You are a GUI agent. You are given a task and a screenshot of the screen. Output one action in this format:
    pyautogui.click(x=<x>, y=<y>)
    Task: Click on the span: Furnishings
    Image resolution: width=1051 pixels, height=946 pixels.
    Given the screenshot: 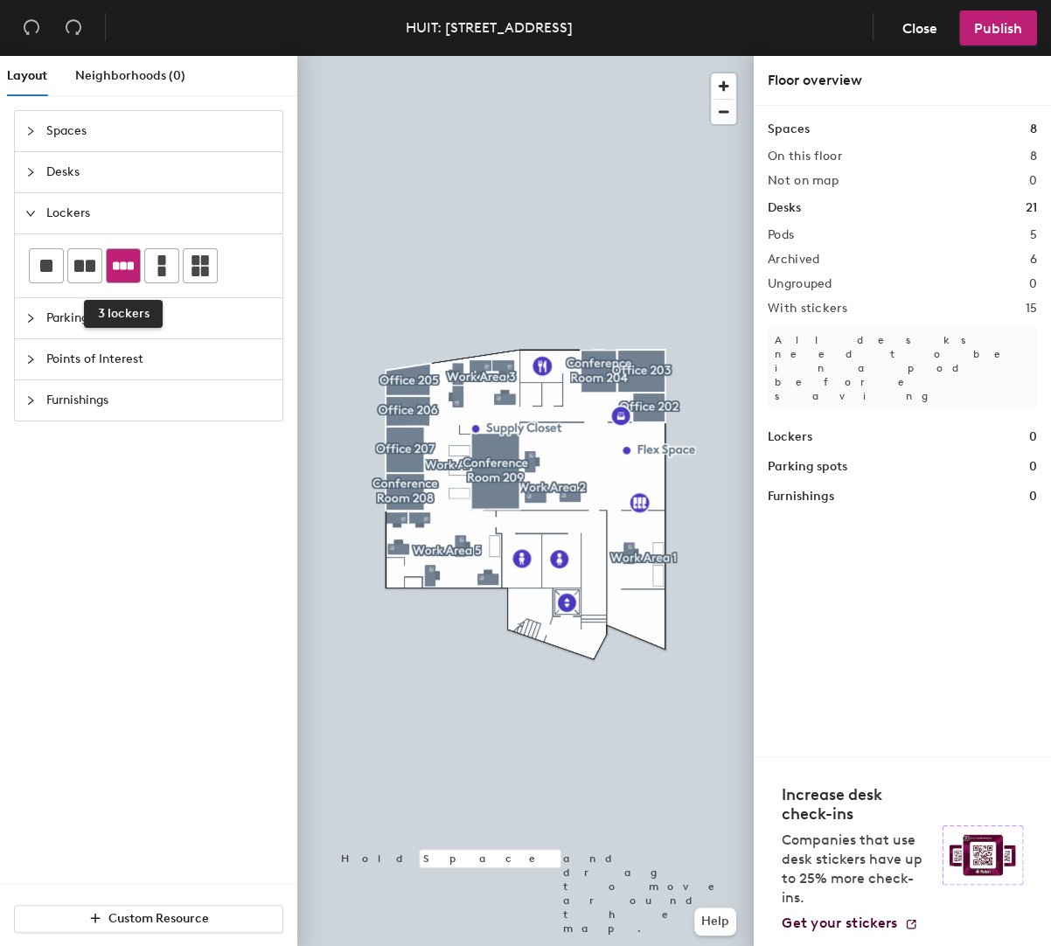 What is the action you would take?
    pyautogui.click(x=159, y=401)
    